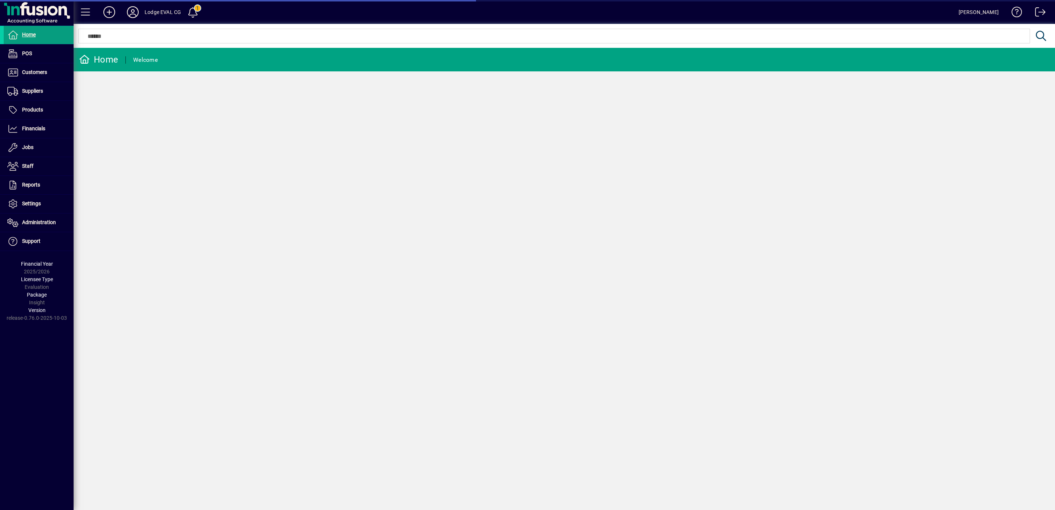  What do you see at coordinates (39, 129) in the screenshot?
I see `a: Financials` at bounding box center [39, 129].